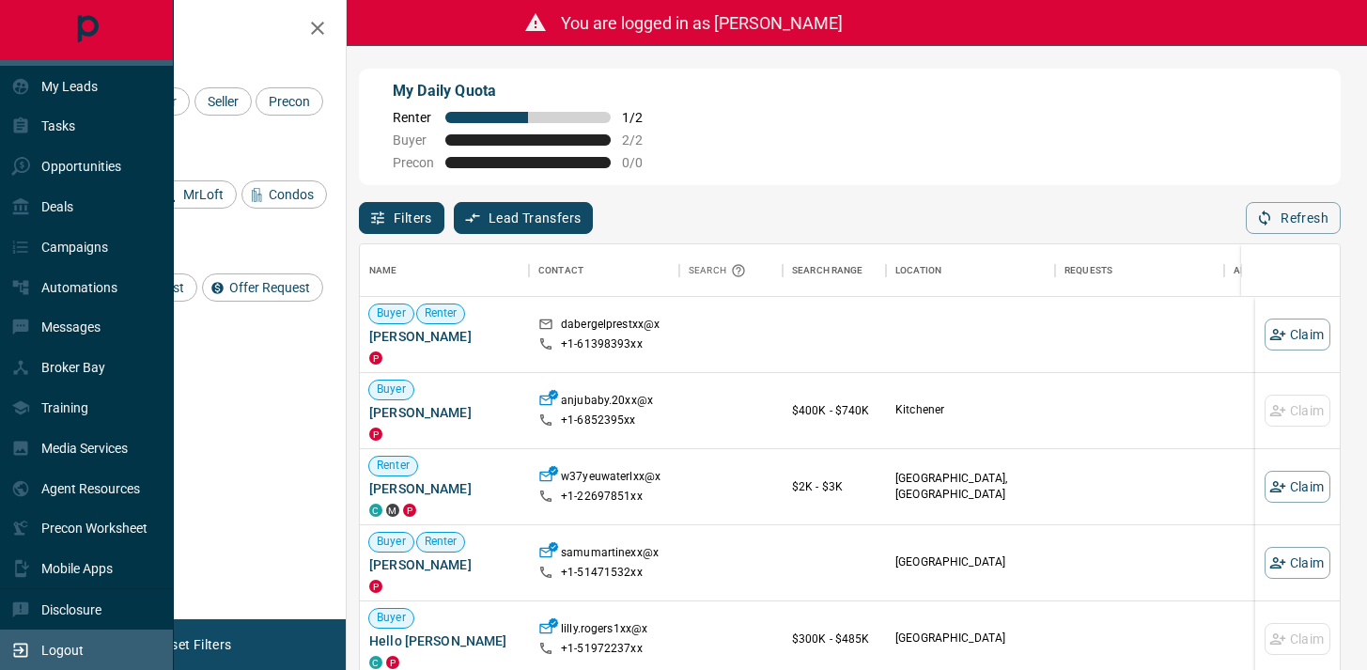 The image size is (1367, 670). I want to click on p: $400K - $740K, so click(835, 411).